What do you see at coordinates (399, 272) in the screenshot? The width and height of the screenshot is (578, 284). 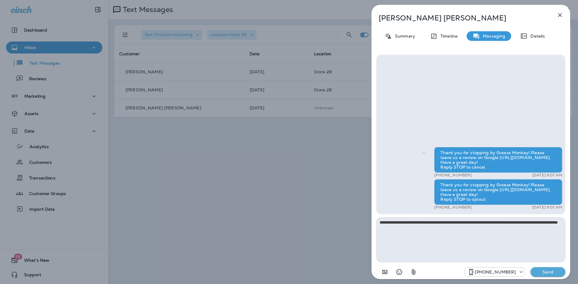 I see `button: Select an emoji` at bounding box center [399, 272].